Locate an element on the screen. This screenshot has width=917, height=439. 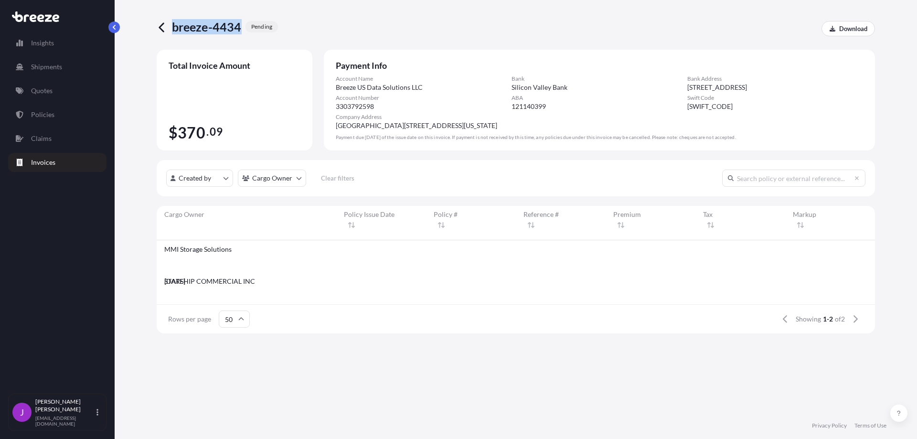
span: breeze-4434 is located at coordinates (207, 27).